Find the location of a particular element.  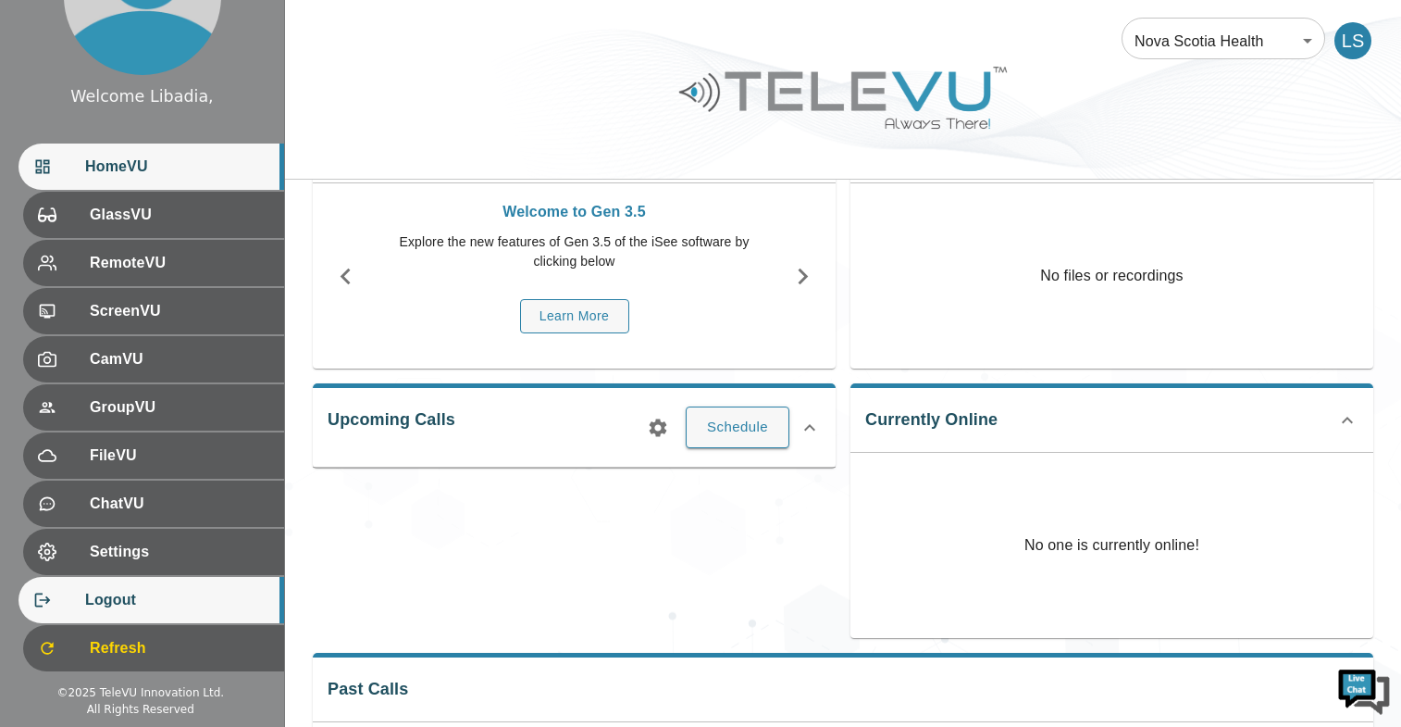

span: GlassVU is located at coordinates (180, 215).